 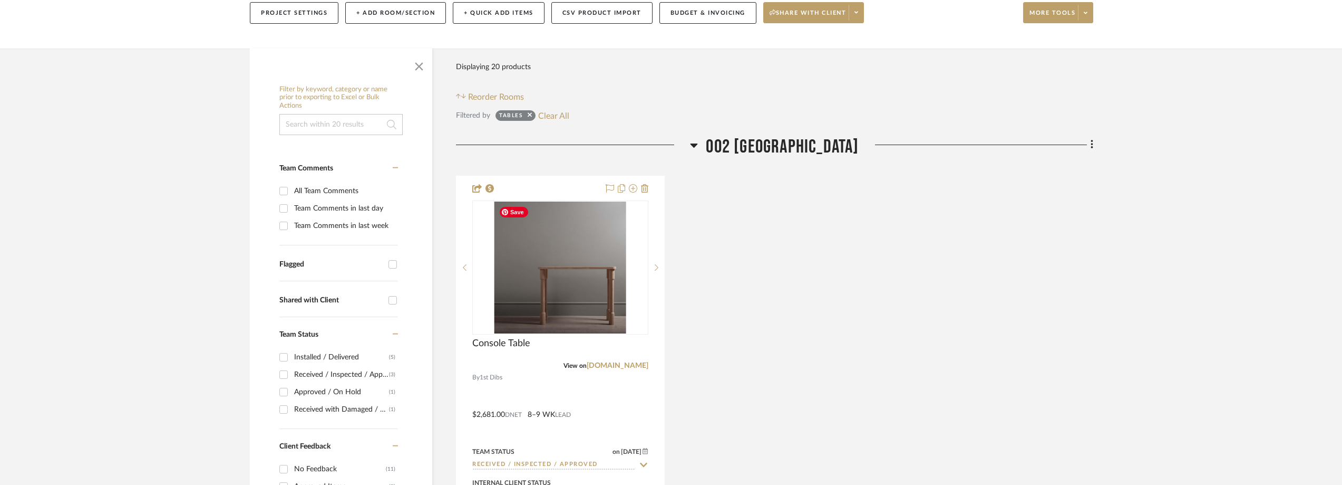 I want to click on div: Received with Damaged / Awaiting Vendor Response, so click(x=342, y=409).